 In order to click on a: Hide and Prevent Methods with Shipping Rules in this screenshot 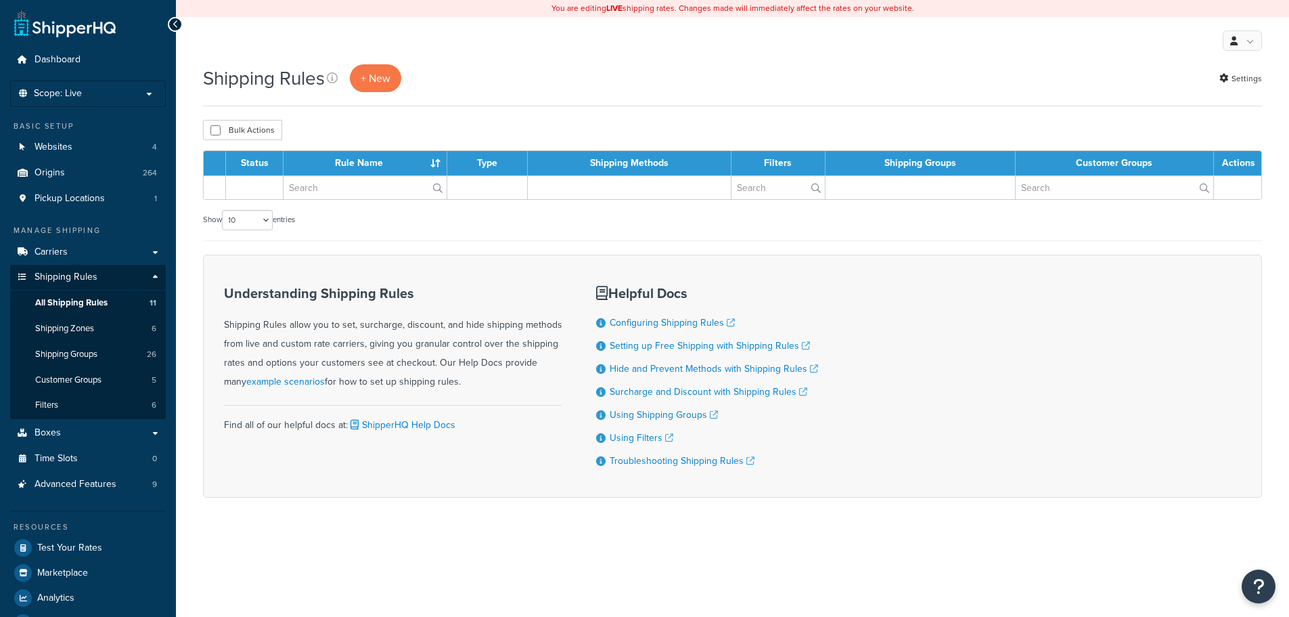, I will do `click(714, 368)`.